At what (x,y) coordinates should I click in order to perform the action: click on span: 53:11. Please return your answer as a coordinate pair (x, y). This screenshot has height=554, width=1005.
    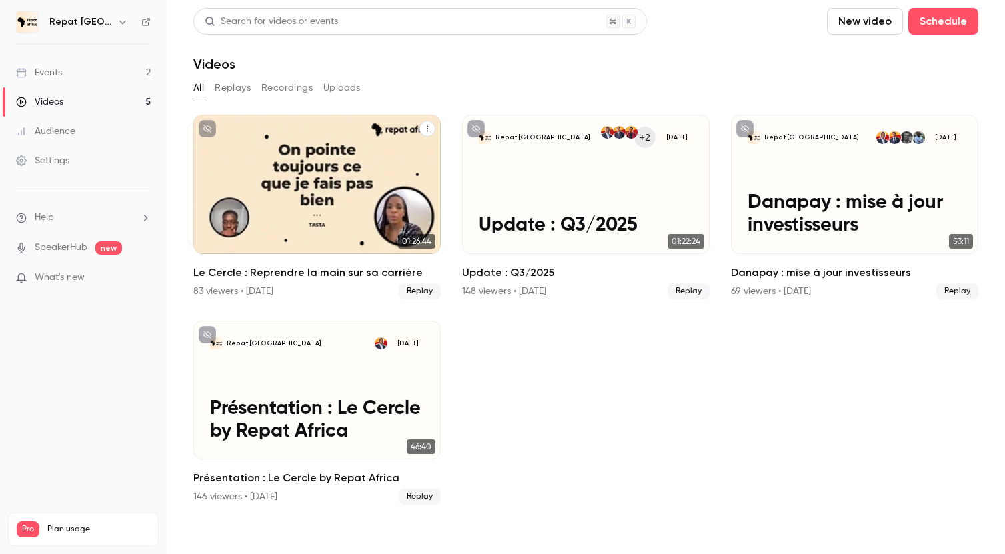
    Looking at the image, I should click on (961, 241).